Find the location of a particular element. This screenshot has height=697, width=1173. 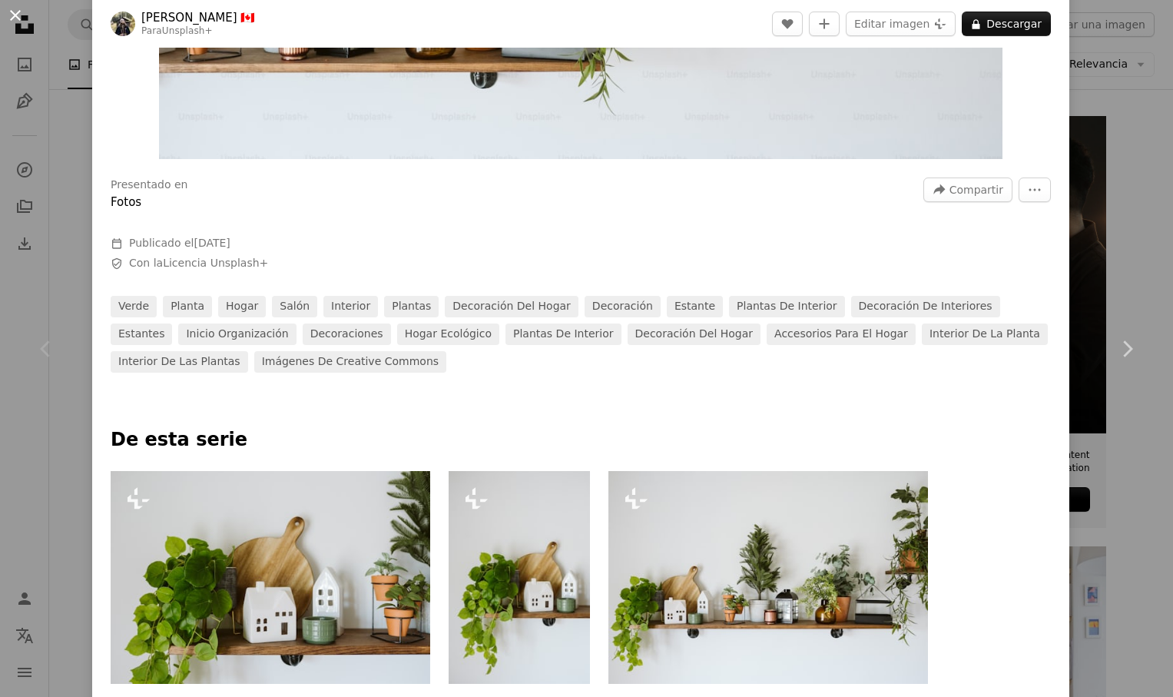

button: Descargar is located at coordinates (1007, 24).